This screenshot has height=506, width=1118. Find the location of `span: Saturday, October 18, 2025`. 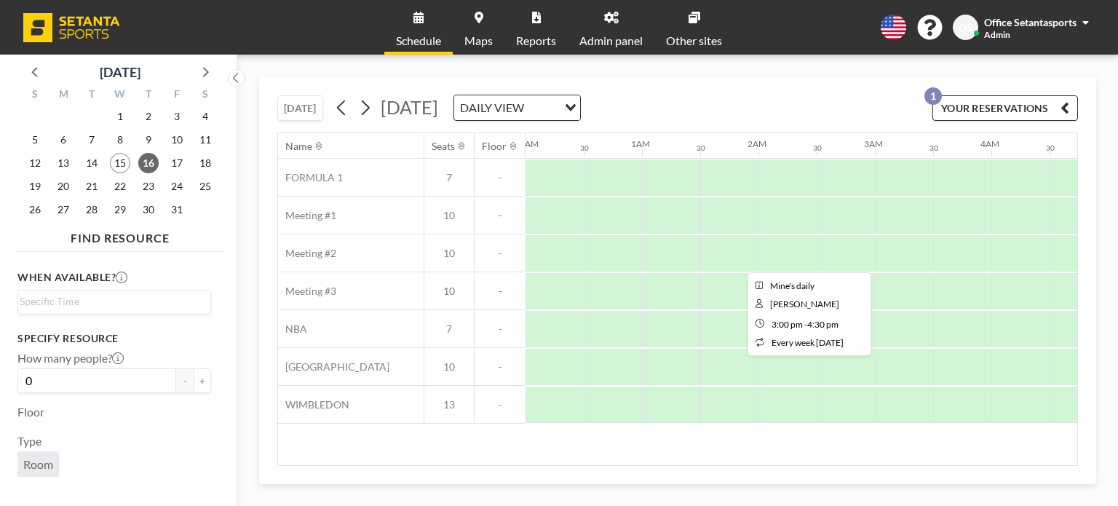

span: Saturday, October 18, 2025 is located at coordinates (205, 163).